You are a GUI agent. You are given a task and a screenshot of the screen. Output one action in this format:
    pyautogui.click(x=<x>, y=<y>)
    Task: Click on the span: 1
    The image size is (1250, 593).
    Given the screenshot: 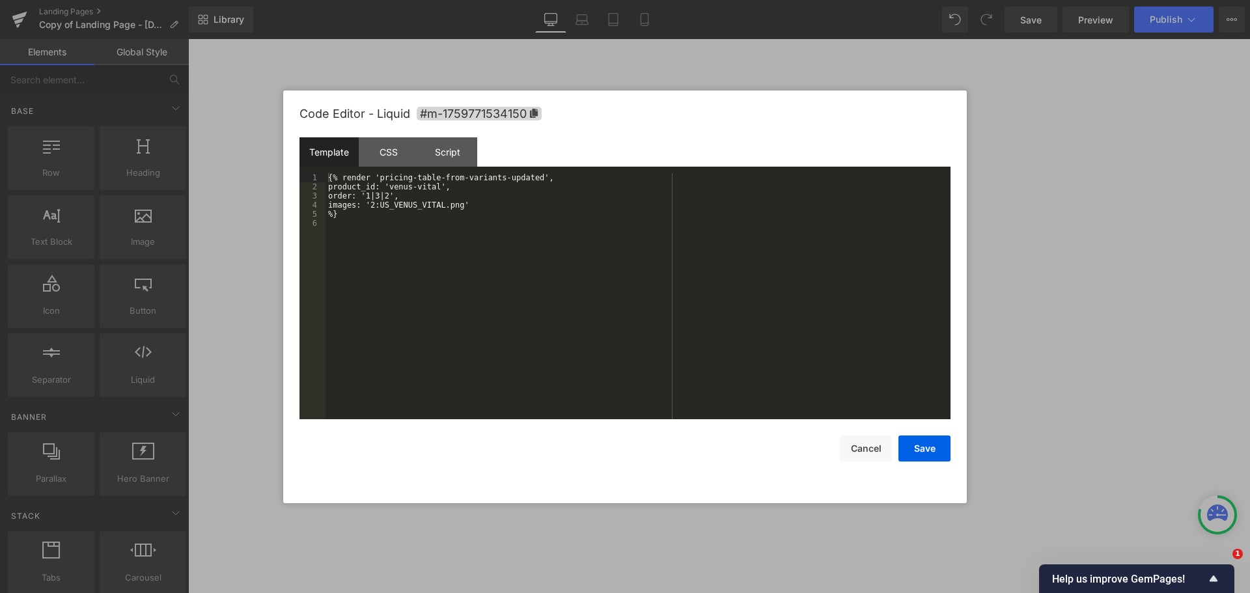 What is the action you would take?
    pyautogui.click(x=1238, y=554)
    